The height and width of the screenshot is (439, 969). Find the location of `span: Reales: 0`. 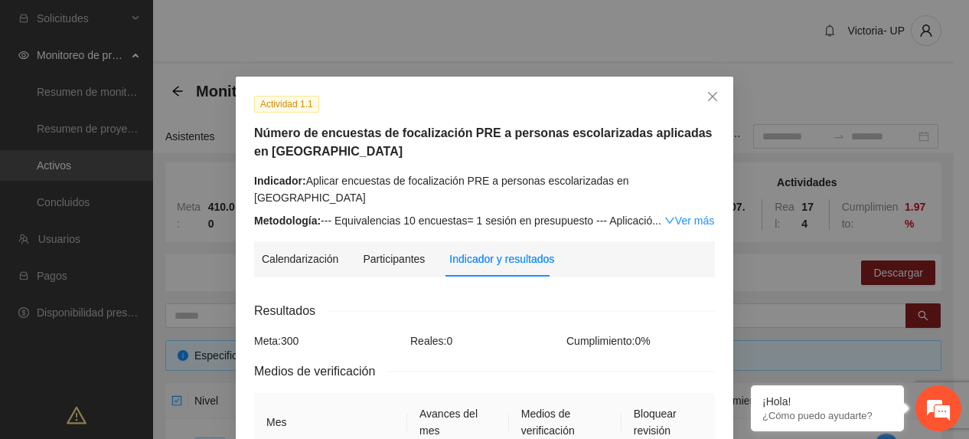

span: Reales: 0 is located at coordinates (431, 341).